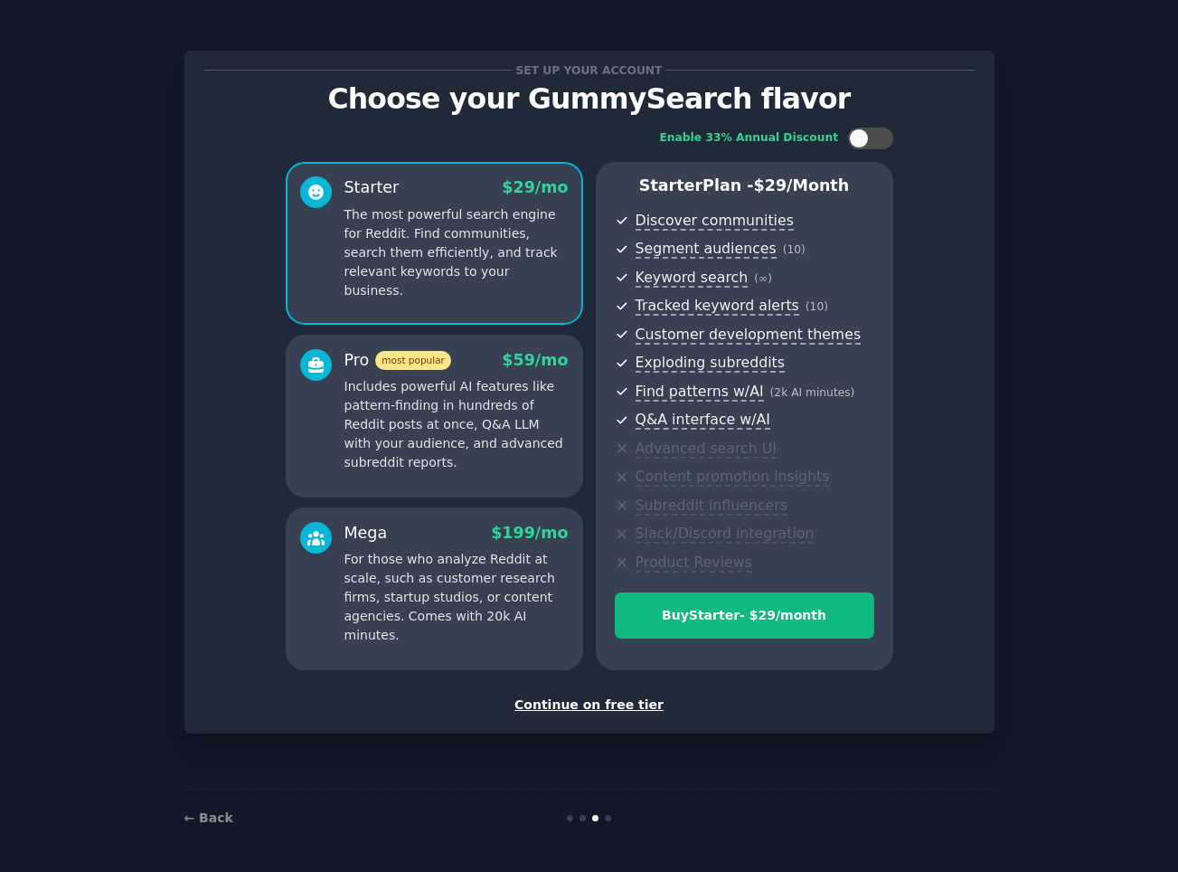 The height and width of the screenshot is (872, 1178). Describe the element at coordinates (744, 615) in the screenshot. I see `button: BuyStarter- $29/month` at that location.